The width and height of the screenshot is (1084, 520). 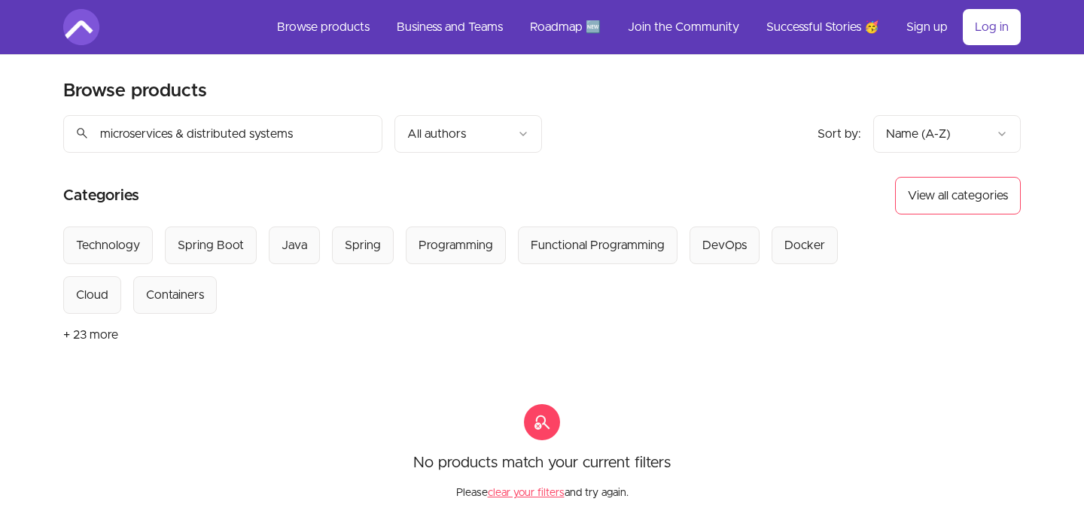 What do you see at coordinates (323, 27) in the screenshot?
I see `a: Browse products` at bounding box center [323, 27].